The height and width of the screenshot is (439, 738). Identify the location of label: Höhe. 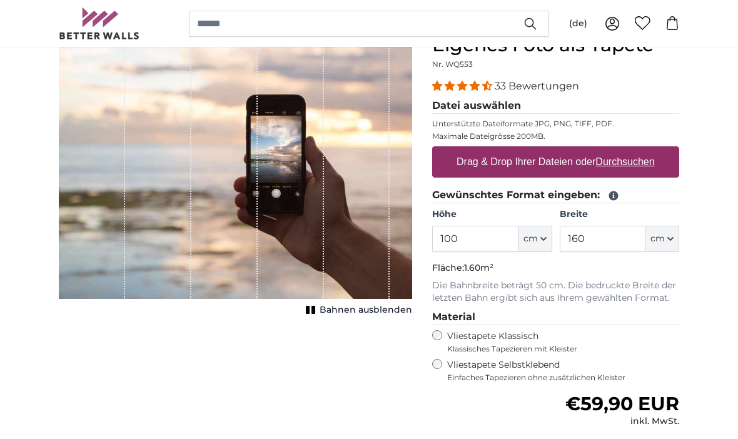
(492, 215).